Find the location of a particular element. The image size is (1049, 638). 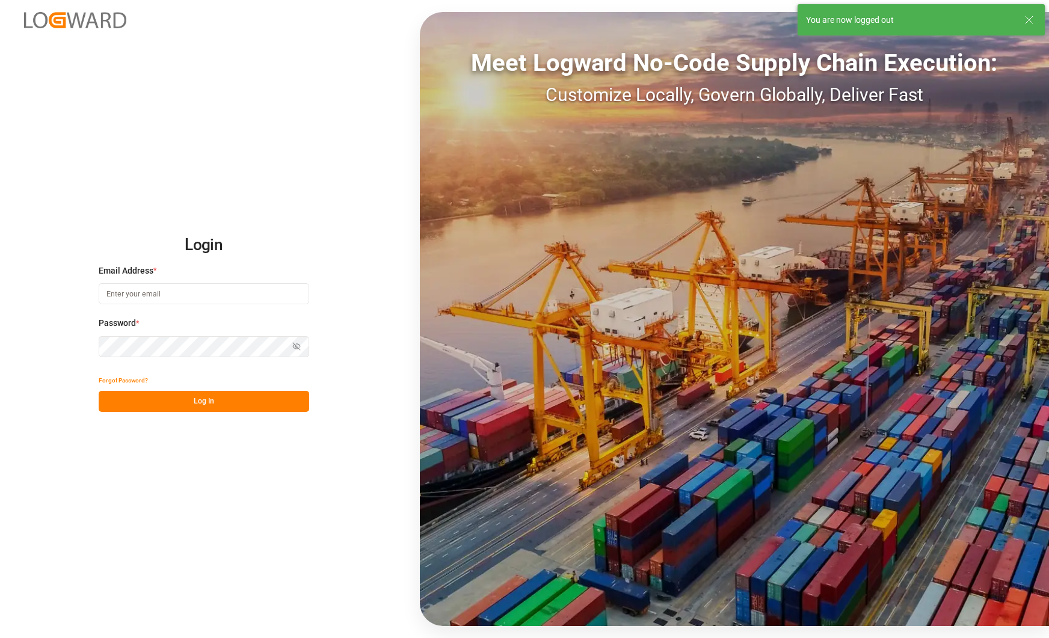

img: Logward_new_orange.png is located at coordinates (75, 20).